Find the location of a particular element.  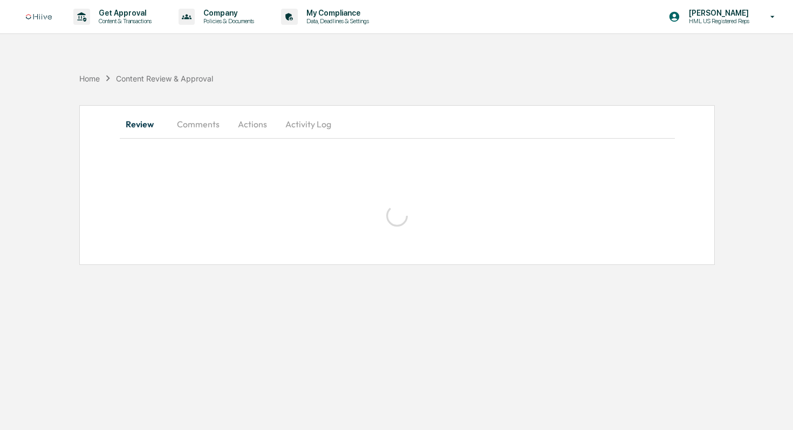

p: Company is located at coordinates (227, 13).